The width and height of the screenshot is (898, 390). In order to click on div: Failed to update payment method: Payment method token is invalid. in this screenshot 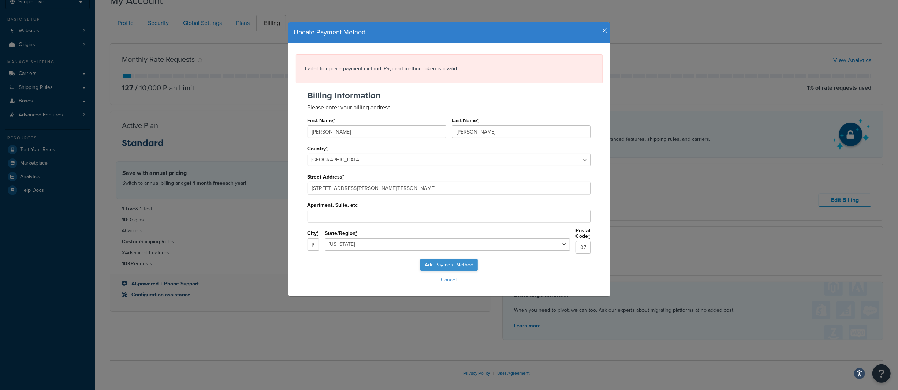, I will do `click(449, 69)`.